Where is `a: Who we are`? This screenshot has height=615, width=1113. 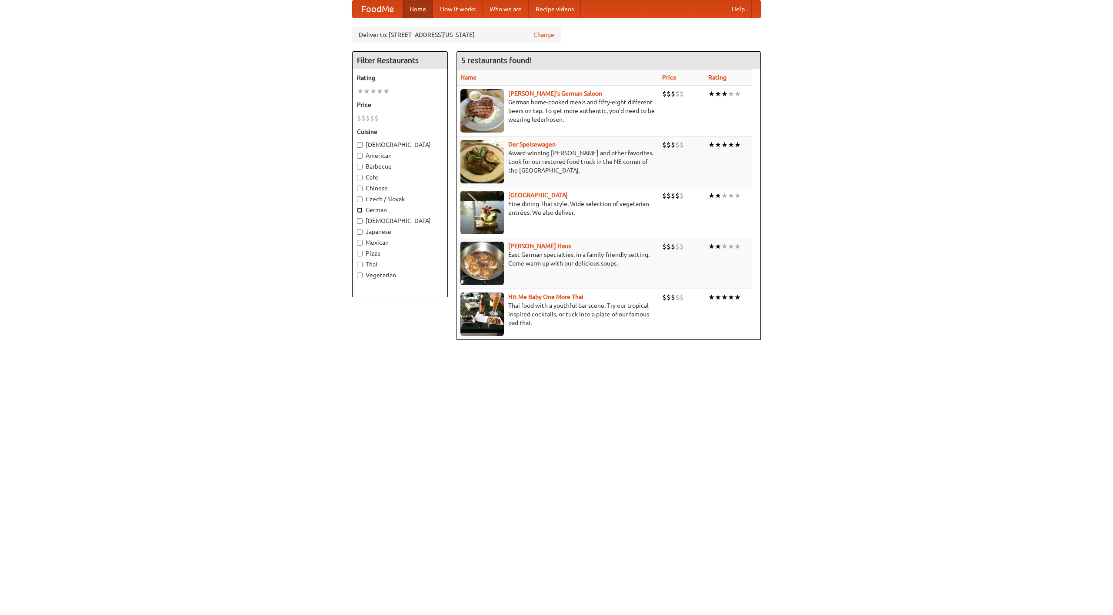
a: Who we are is located at coordinates (506, 9).